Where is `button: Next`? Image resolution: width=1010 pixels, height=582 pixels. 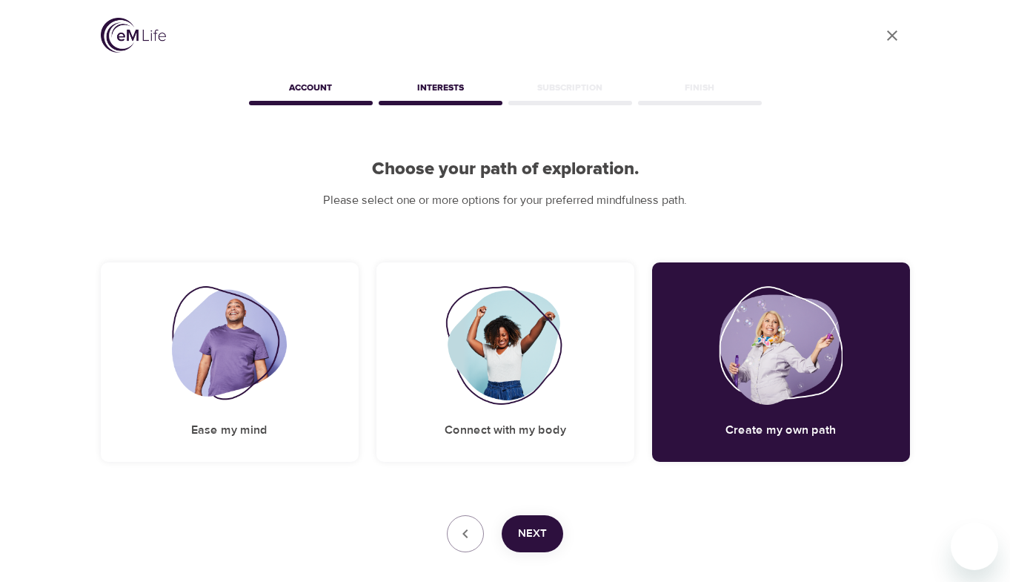 button: Next is located at coordinates (532, 533).